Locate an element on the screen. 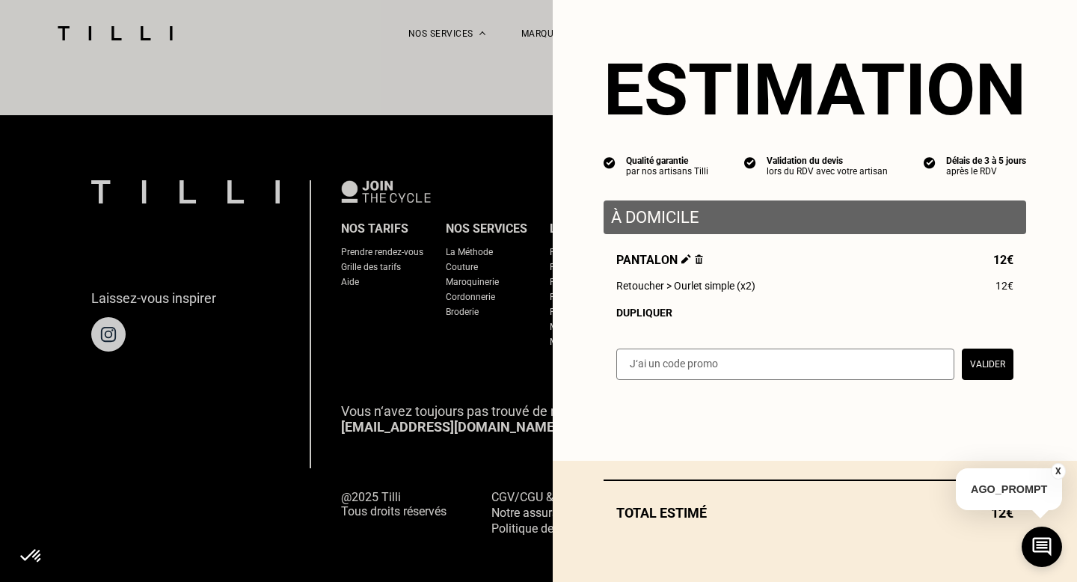 This screenshot has width=1077, height=582. div: par nos artisans Tilli is located at coordinates (667, 171).